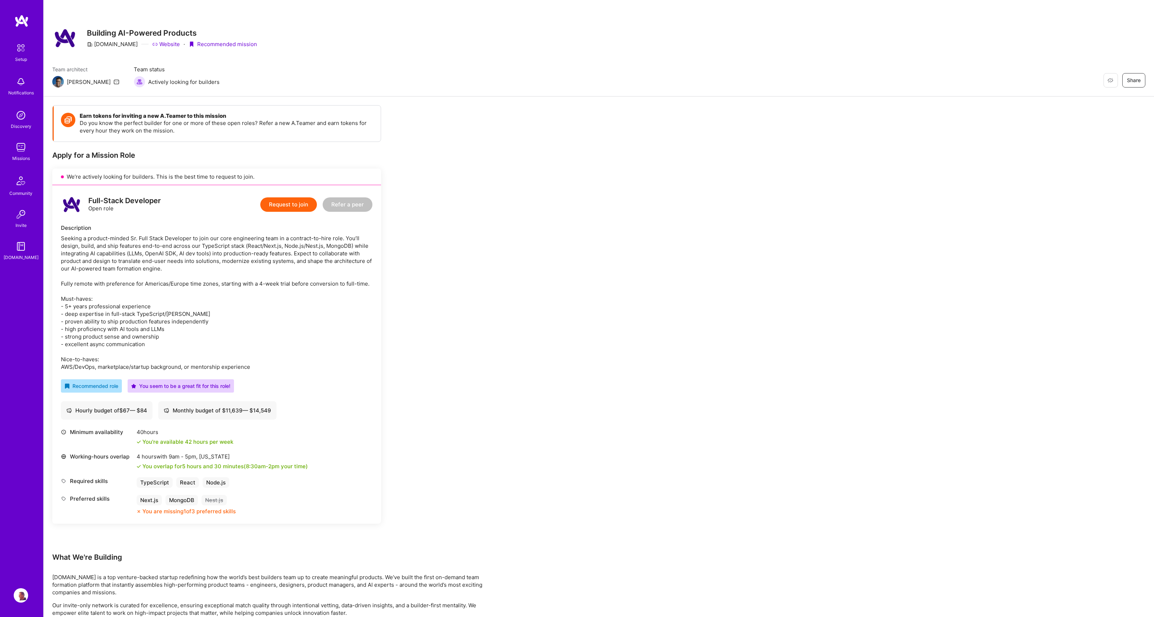  What do you see at coordinates (217, 411) in the screenshot?
I see `div: Monthly budget of $ 11,639 — $ 14,549` at bounding box center [217, 411].